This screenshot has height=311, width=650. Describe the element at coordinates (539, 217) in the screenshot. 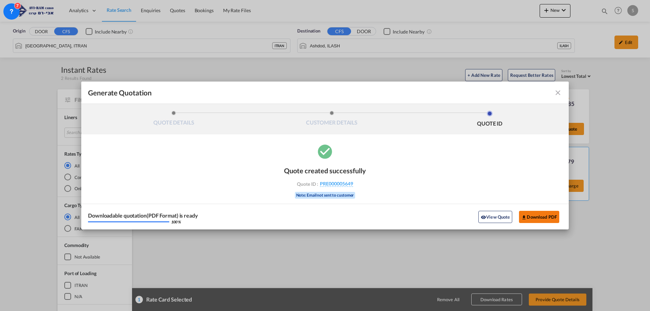

I see `button: Download PDF` at that location.